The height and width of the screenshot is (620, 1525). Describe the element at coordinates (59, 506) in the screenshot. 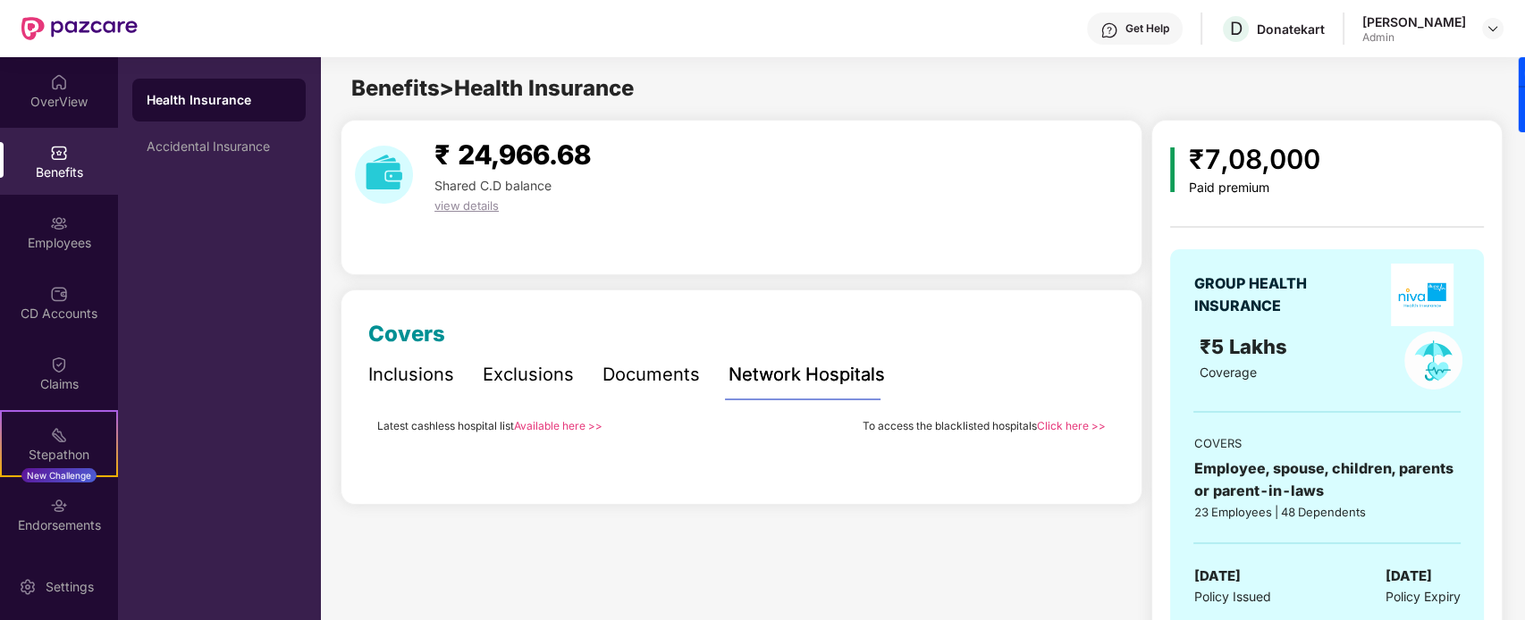

I see `img: svg+xml;base64,PHN2ZyBpZD0iRW5kb3JzZW1lbnRzIiB4bWxucz0iaHR0cDovL3d3dy53My5vcmcvMjAwMC9zdmciIHdpZH...` at that location.